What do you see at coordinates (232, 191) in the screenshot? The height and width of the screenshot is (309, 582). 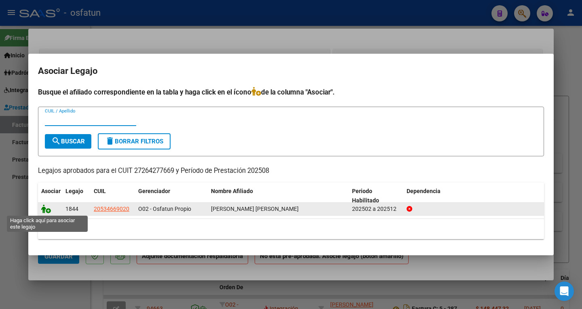 I see `span: Nombre Afiliado` at bounding box center [232, 191].